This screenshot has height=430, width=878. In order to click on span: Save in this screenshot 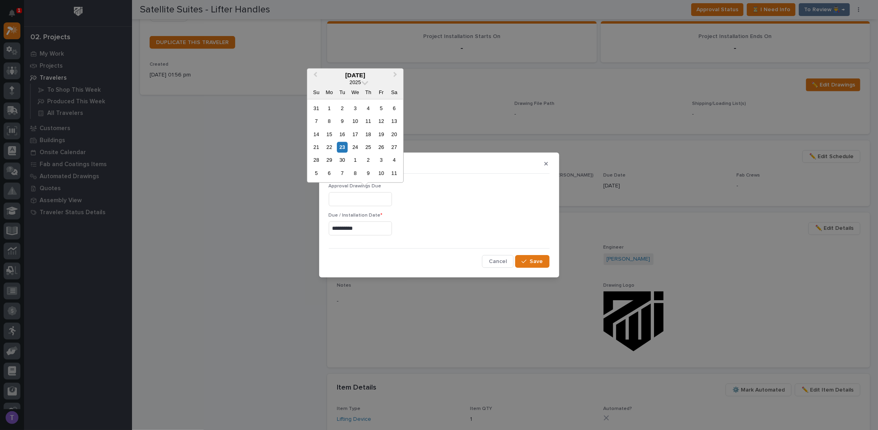, I will do `click(536, 261)`.